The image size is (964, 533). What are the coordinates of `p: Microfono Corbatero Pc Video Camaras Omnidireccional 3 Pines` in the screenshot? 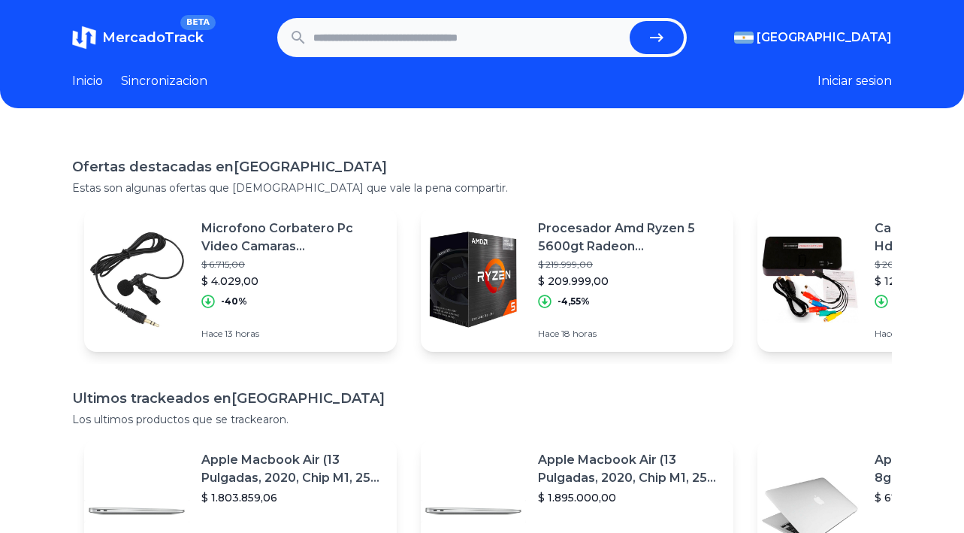 It's located at (293, 237).